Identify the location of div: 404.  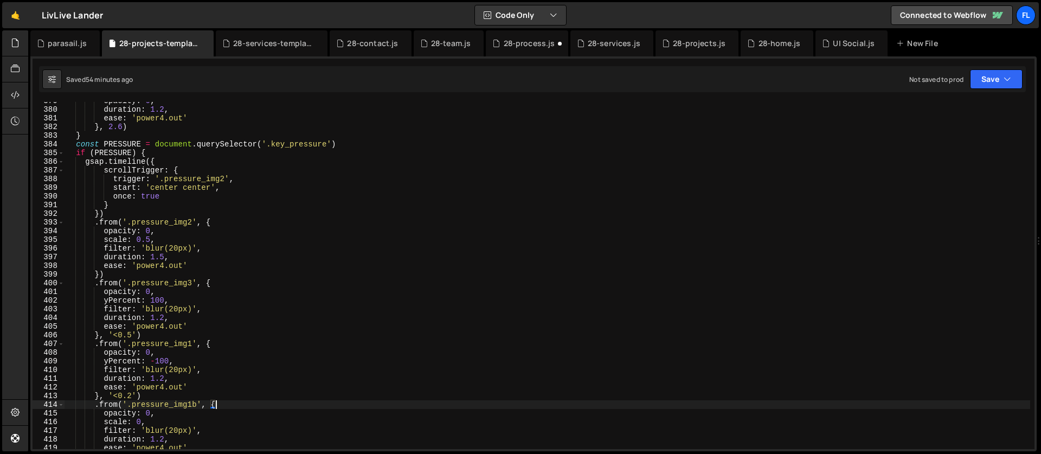
(48, 318).